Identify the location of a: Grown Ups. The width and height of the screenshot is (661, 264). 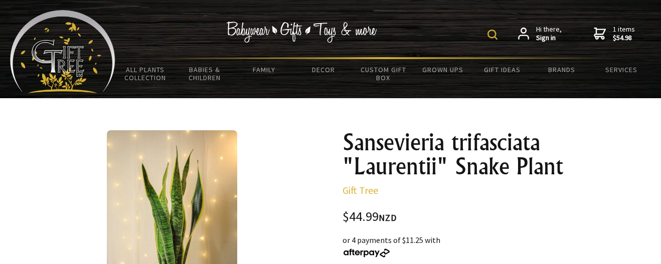
(443, 70).